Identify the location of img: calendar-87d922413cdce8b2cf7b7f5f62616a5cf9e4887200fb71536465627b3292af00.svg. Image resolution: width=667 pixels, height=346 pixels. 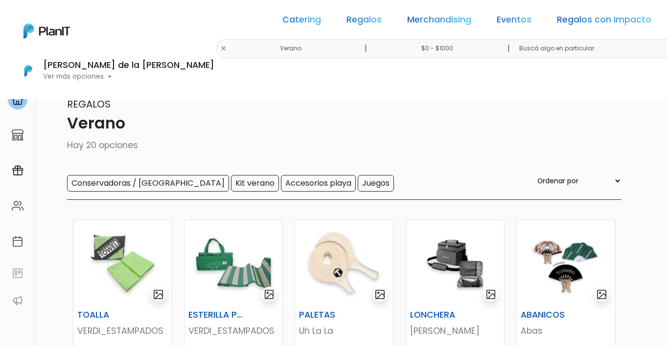
(18, 242).